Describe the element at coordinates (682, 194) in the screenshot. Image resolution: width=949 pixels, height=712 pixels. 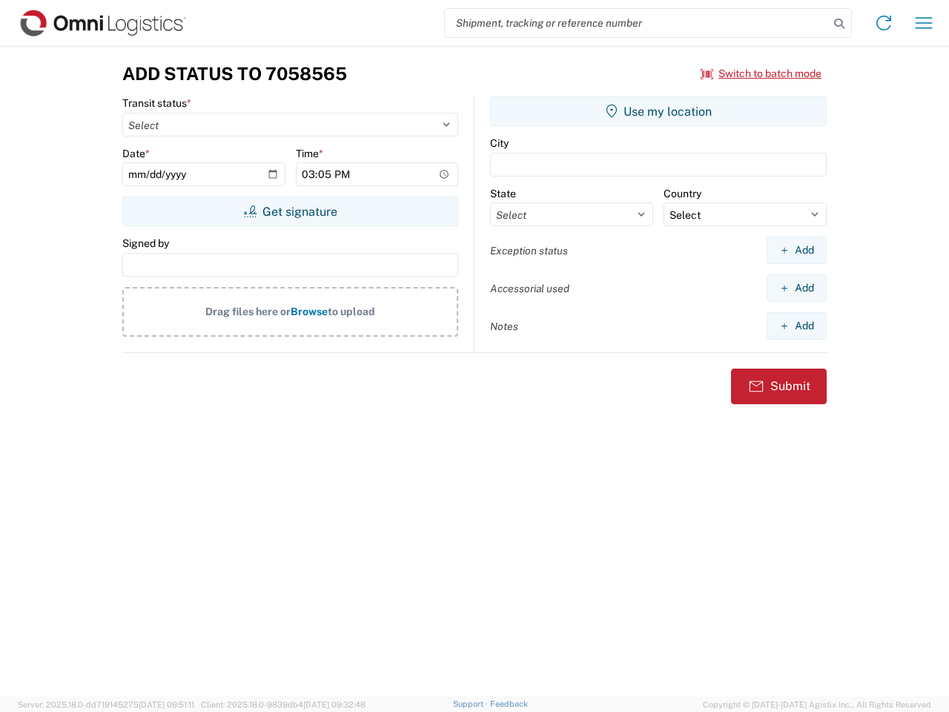
I see `label: Country` at that location.